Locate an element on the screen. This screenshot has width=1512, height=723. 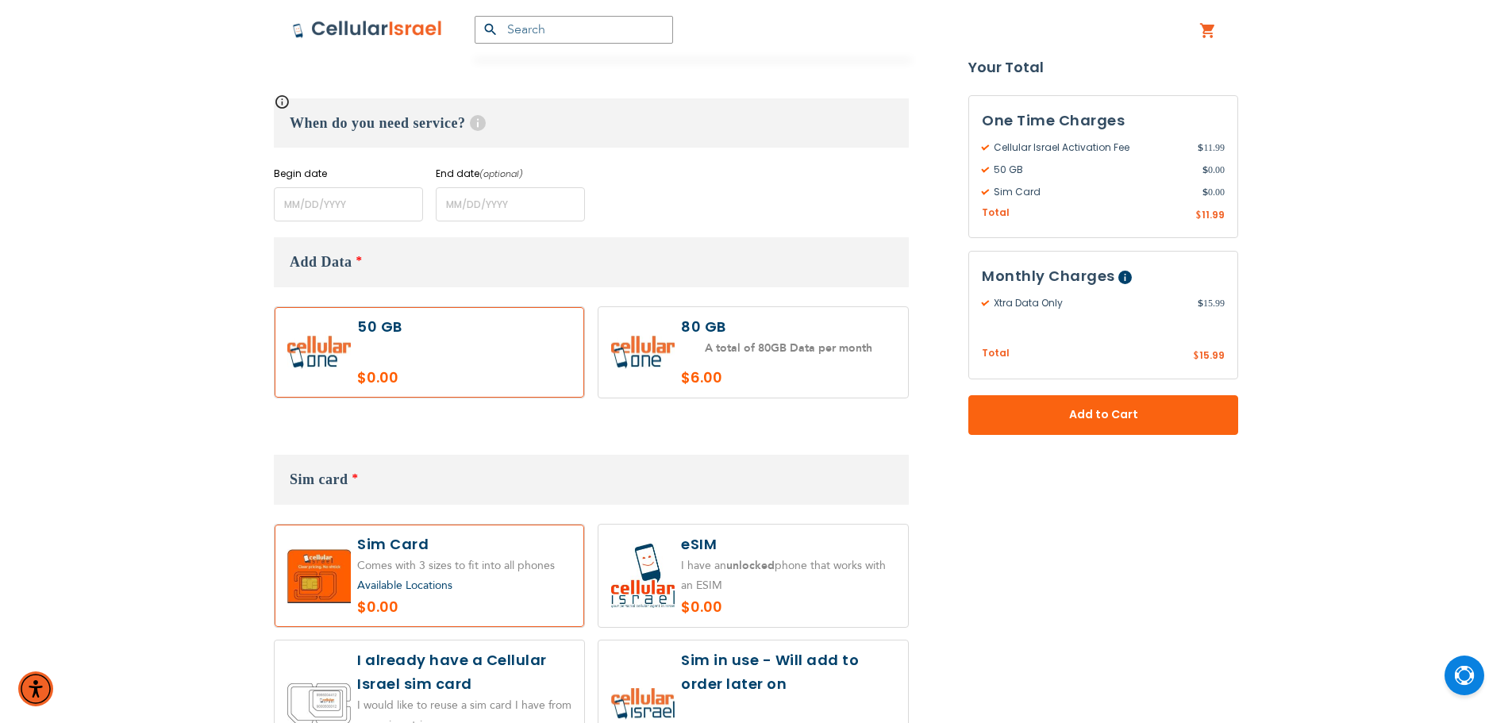
span: 50 GB is located at coordinates (1092, 170).